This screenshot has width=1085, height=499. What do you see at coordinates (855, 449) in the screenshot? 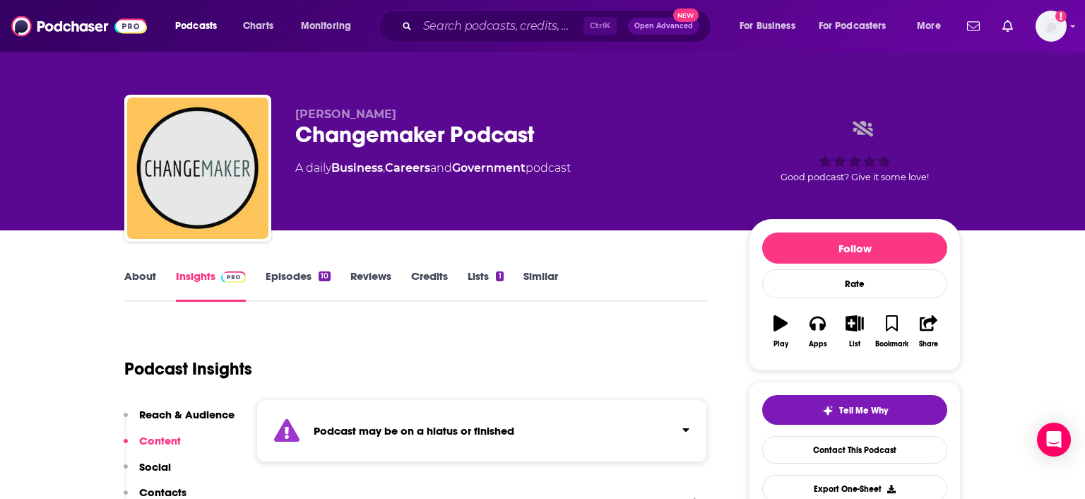
I see `a: Contact This Podcast` at bounding box center [855, 449].